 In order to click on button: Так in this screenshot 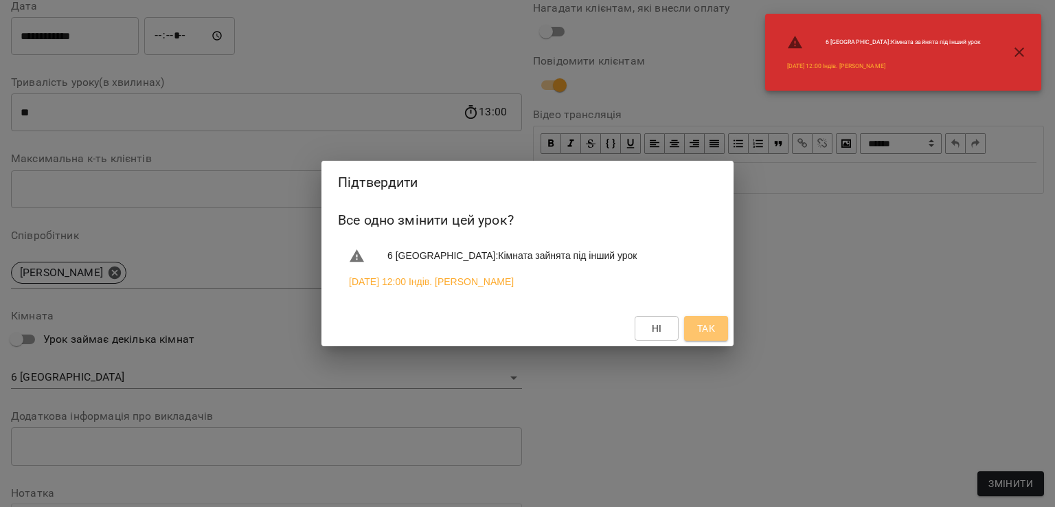, I will do `click(706, 328)`.